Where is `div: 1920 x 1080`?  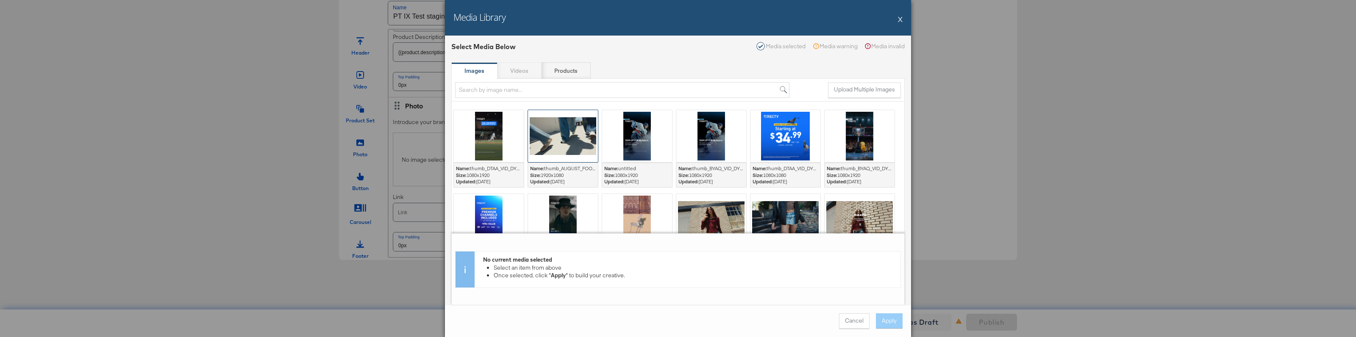 div: 1920 x 1080 is located at coordinates (563, 175).